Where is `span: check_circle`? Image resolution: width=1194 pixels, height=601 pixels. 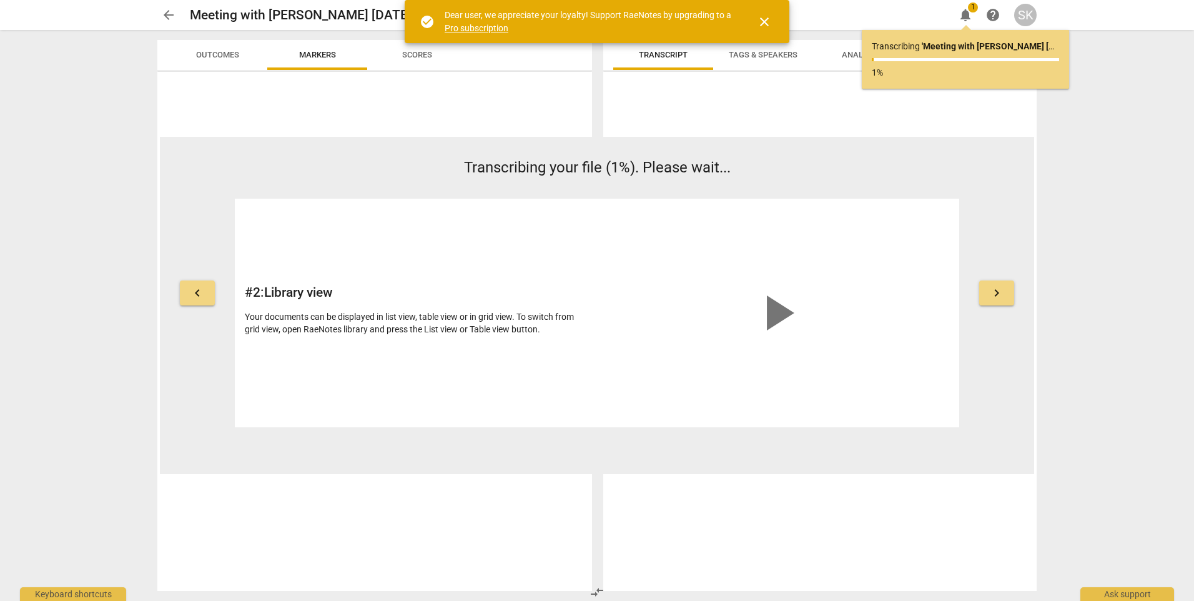
span: check_circle is located at coordinates (427, 22).